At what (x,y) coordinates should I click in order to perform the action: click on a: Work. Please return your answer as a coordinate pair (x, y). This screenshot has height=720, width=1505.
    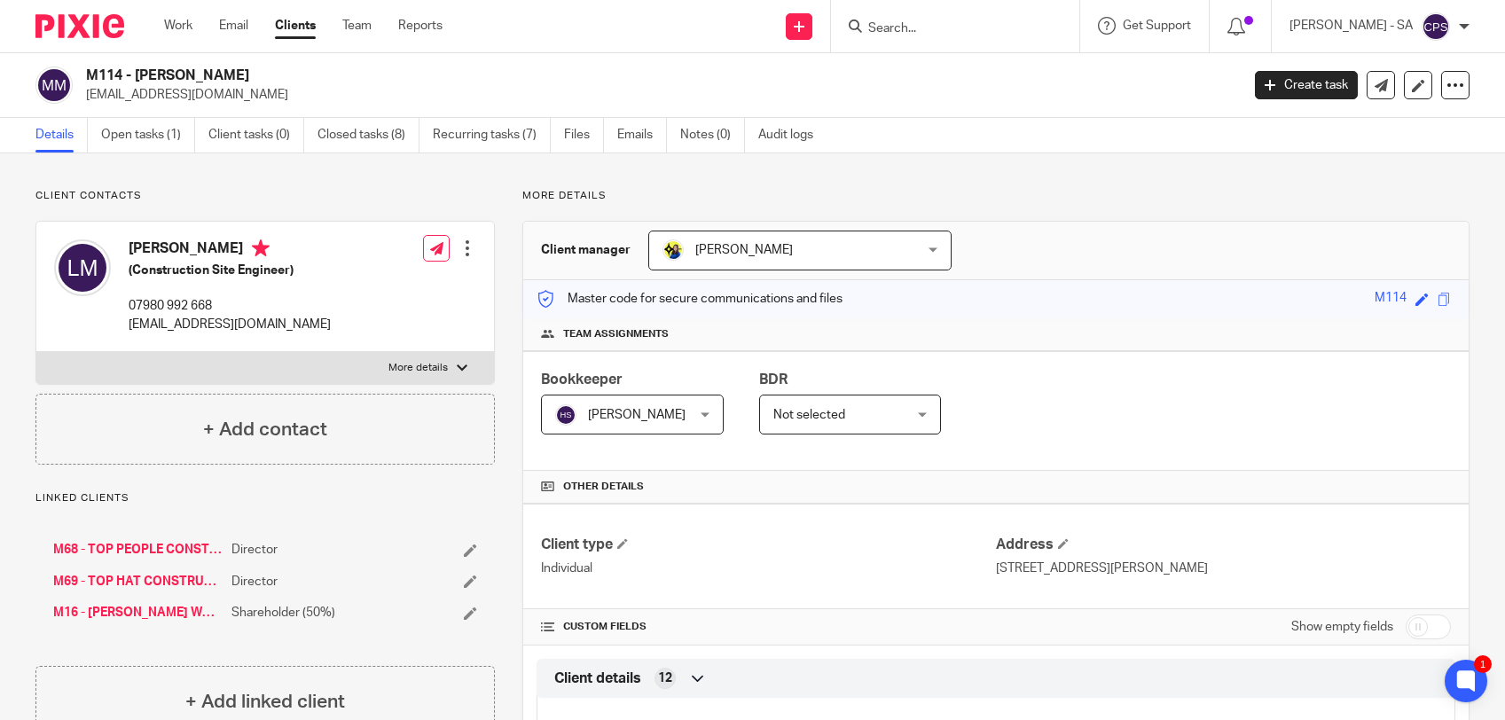
    Looking at the image, I should click on (178, 26).